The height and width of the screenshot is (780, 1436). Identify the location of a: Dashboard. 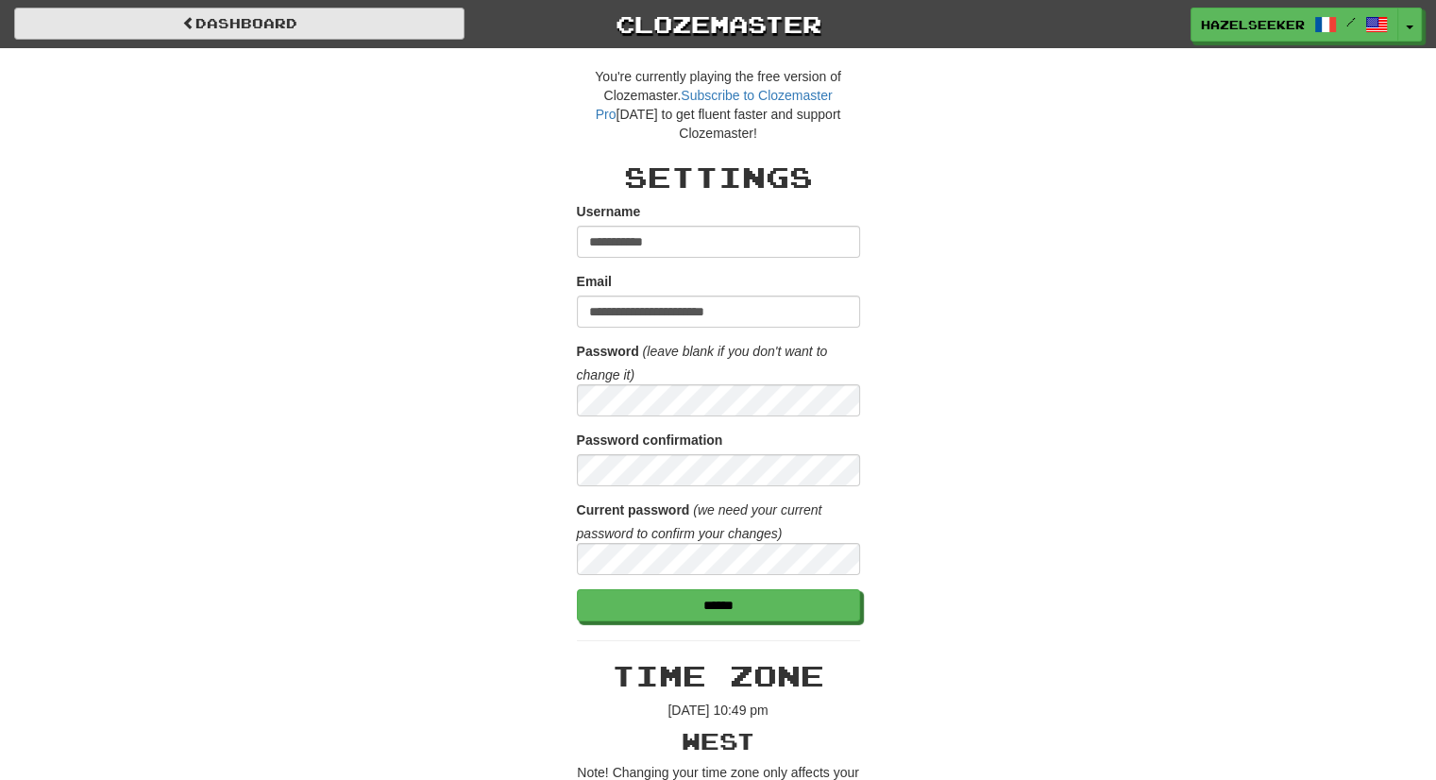
(239, 24).